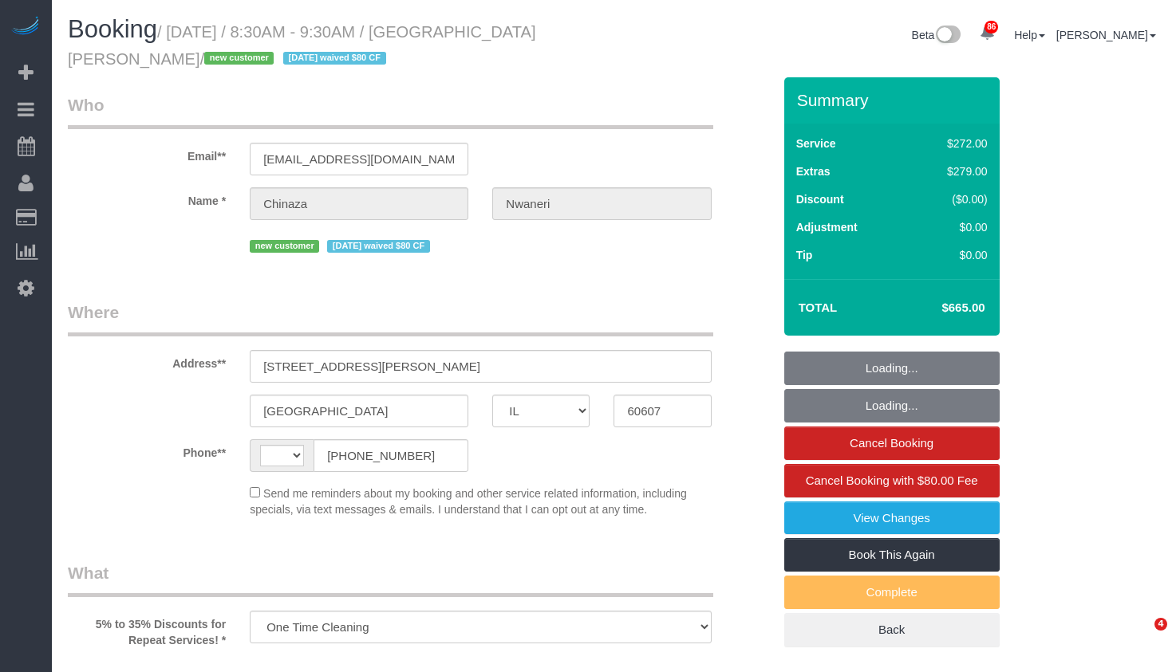  Describe the element at coordinates (26, 27) in the screenshot. I see `img: Automaid Logo` at that location.